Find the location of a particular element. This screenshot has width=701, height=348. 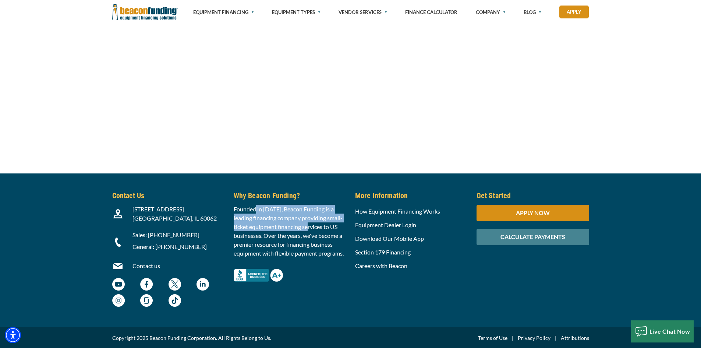

a: Section 179 Financing is located at coordinates (383, 252).